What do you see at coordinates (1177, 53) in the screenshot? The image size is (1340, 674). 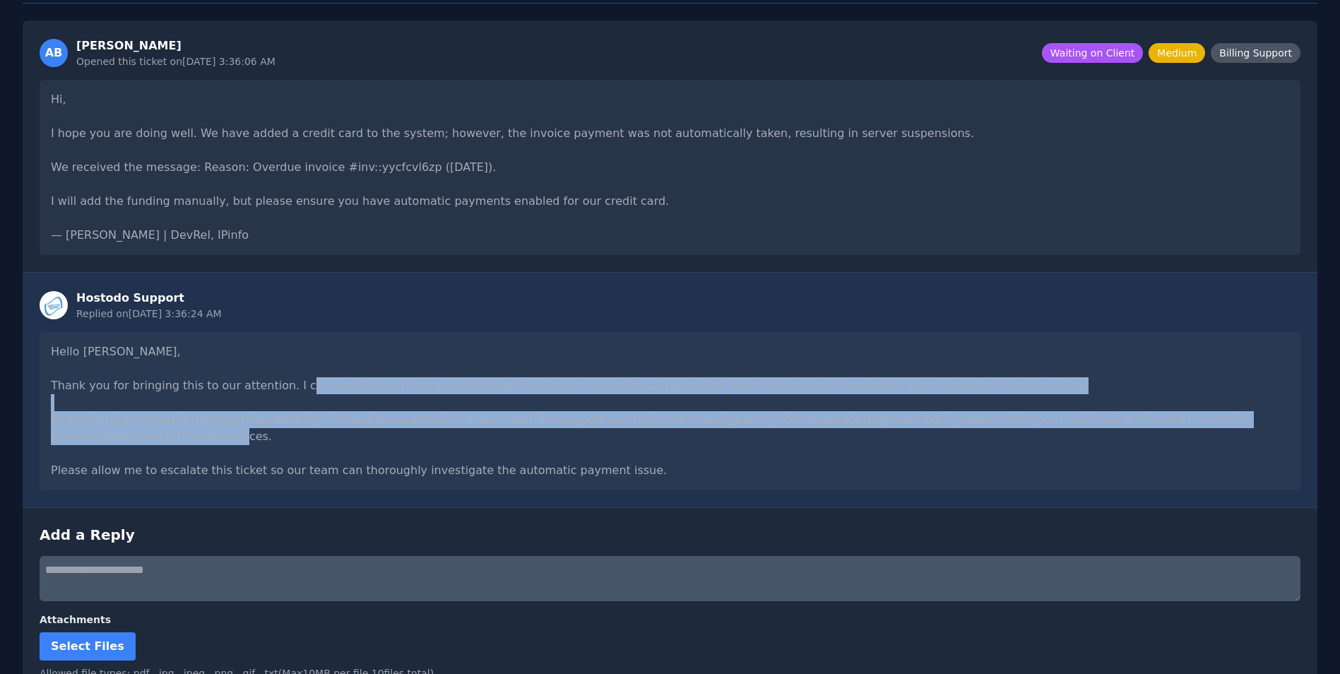 I see `span: Medium` at bounding box center [1177, 53].